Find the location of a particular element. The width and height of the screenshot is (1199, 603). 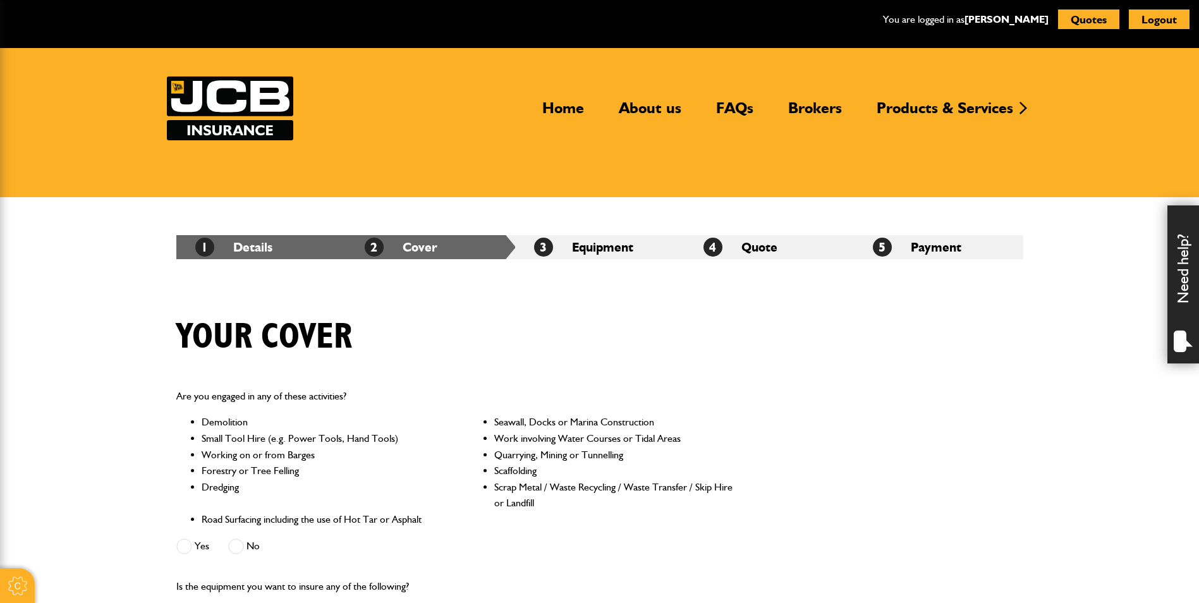

p: Is the equipment you want to insure any of the following? is located at coordinates (455, 586).